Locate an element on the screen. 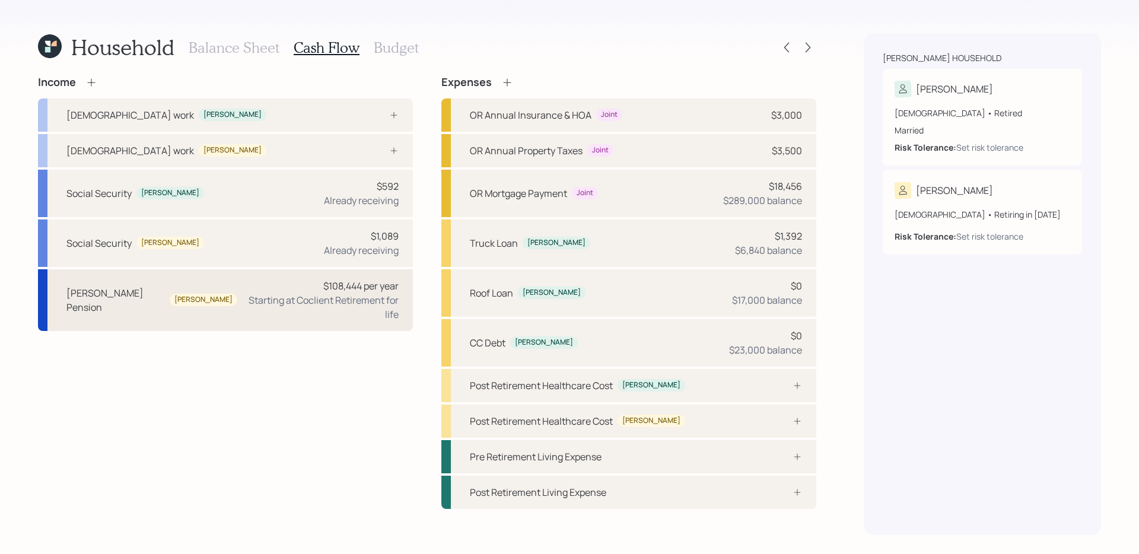  h3: Cash Flow is located at coordinates (326, 47).